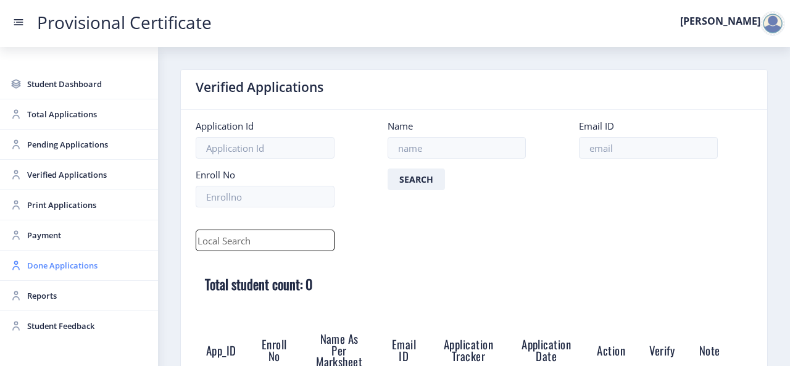 This screenshot has height=366, width=790. Describe the element at coordinates (265, 240) in the screenshot. I see `input: Local Search` at that location.